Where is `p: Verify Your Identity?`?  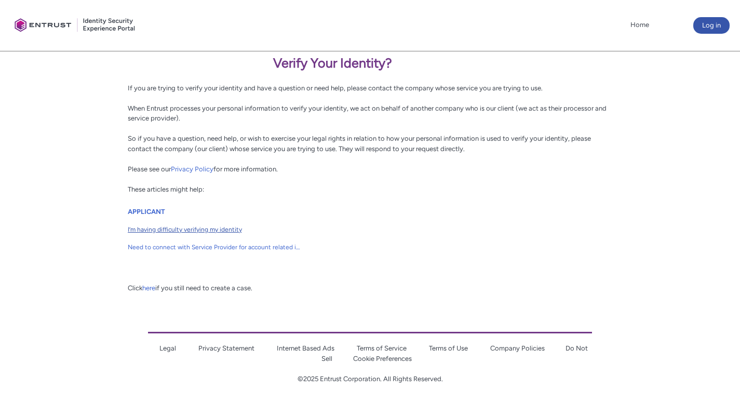
p: Verify Your Identity? is located at coordinates (370, 63).